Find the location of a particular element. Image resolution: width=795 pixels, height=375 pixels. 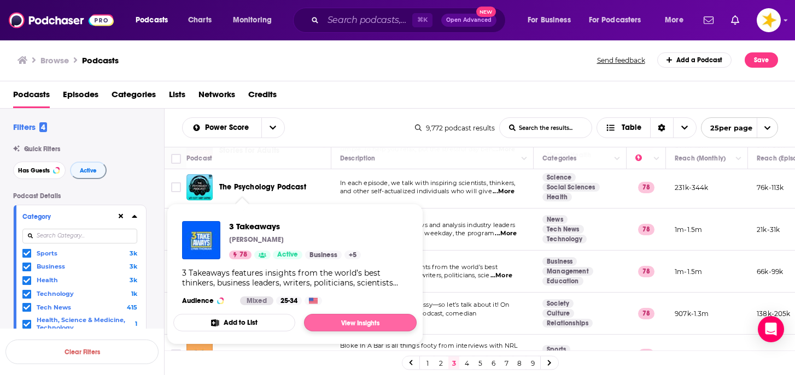

span: Active is located at coordinates (88, 170).